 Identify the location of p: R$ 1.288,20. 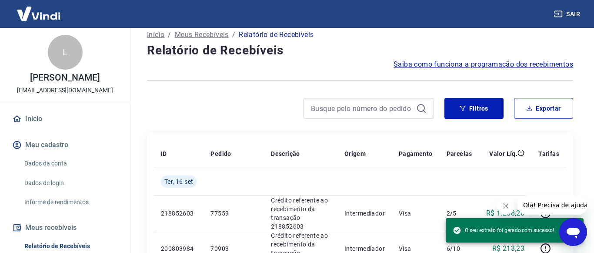
(506, 213).